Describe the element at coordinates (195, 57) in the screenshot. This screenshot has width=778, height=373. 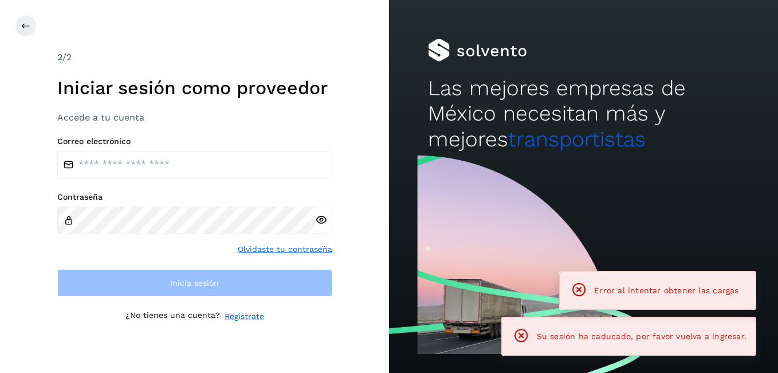
I see `div: /2` at that location.